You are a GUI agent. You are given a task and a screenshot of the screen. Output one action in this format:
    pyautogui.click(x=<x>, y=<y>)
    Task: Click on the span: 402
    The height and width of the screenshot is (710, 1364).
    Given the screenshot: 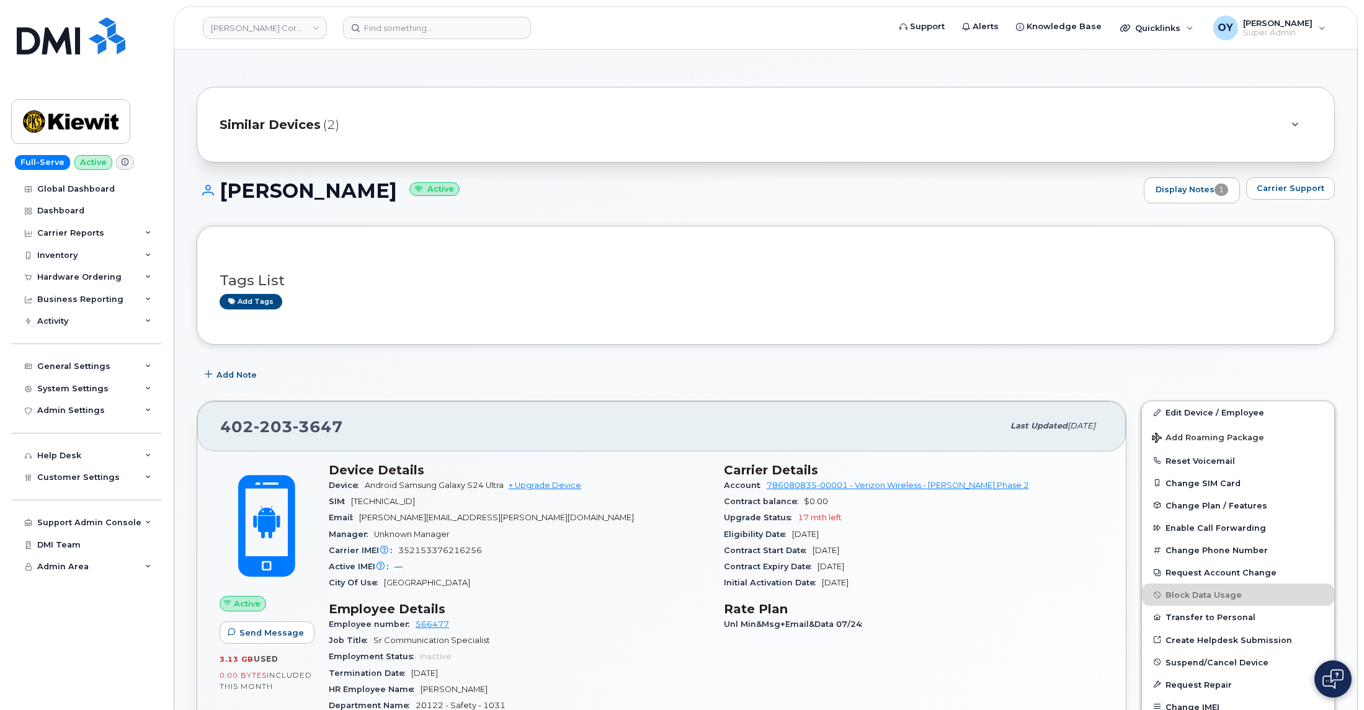 What is the action you would take?
    pyautogui.click(x=282, y=427)
    